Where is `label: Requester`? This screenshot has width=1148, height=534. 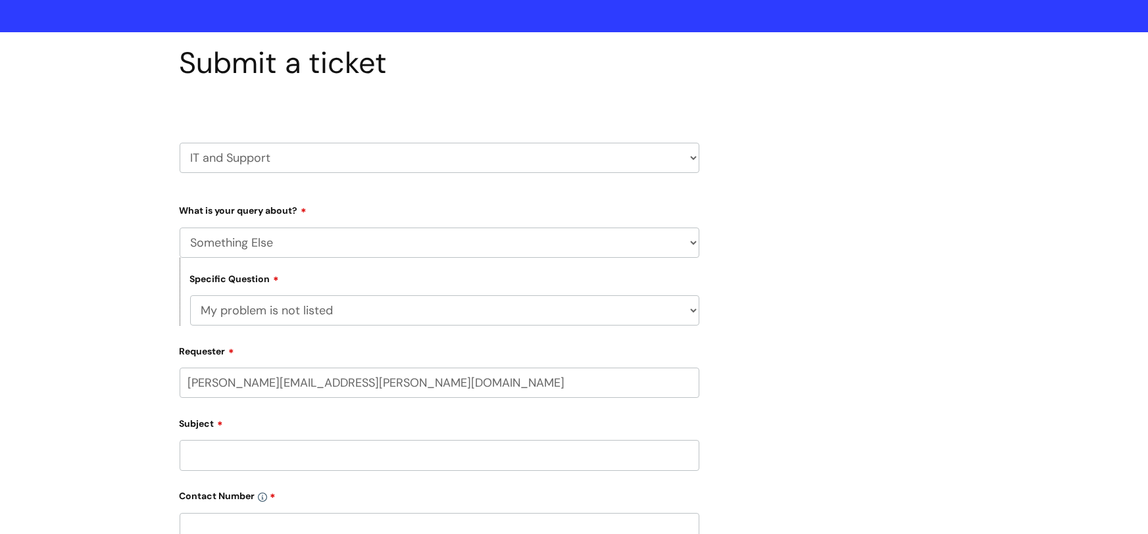
label: Requester is located at coordinates (439, 349).